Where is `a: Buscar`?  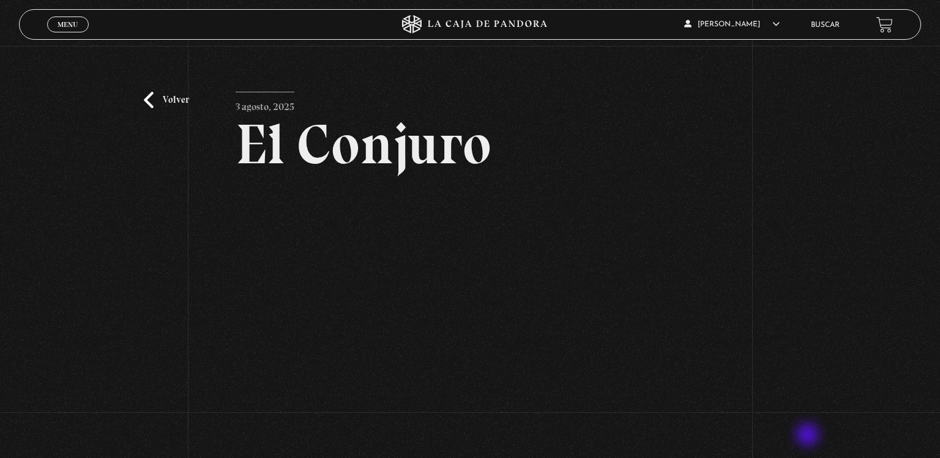
a: Buscar is located at coordinates (825, 25).